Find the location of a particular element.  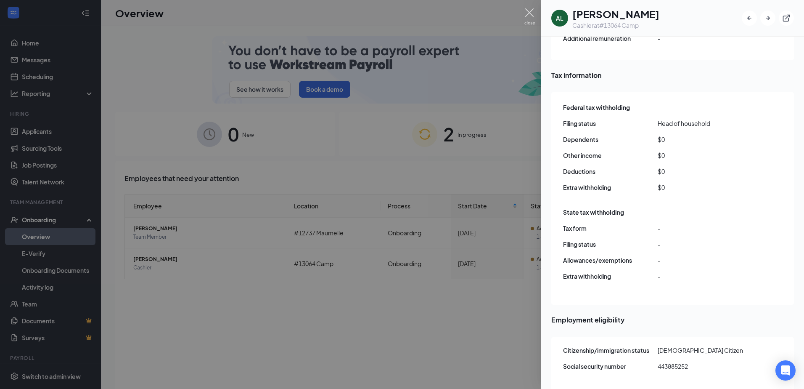

span: Dependents is located at coordinates (610, 139).